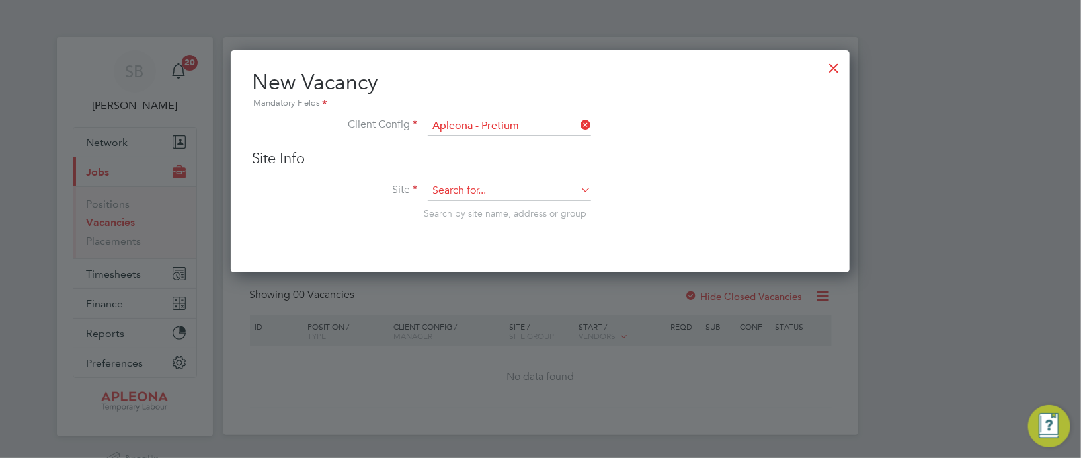  What do you see at coordinates (540, 159) in the screenshot?
I see `h3: Site Info` at bounding box center [540, 159].